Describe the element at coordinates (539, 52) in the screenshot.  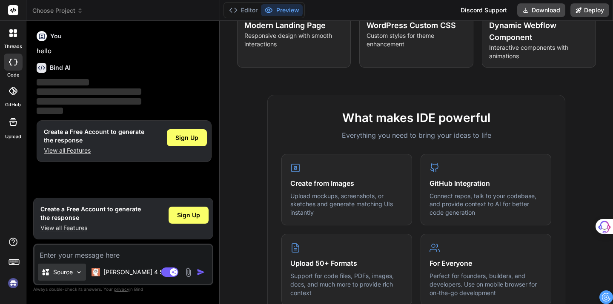
I see `p: Interactive components with animations` at that location.